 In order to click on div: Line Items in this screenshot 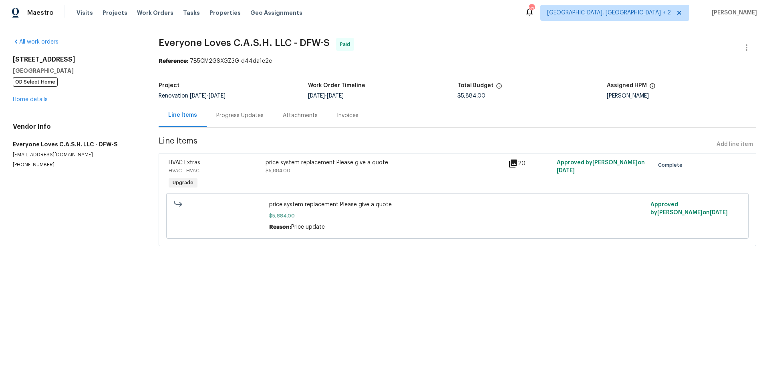, I will do `click(183, 115)`.